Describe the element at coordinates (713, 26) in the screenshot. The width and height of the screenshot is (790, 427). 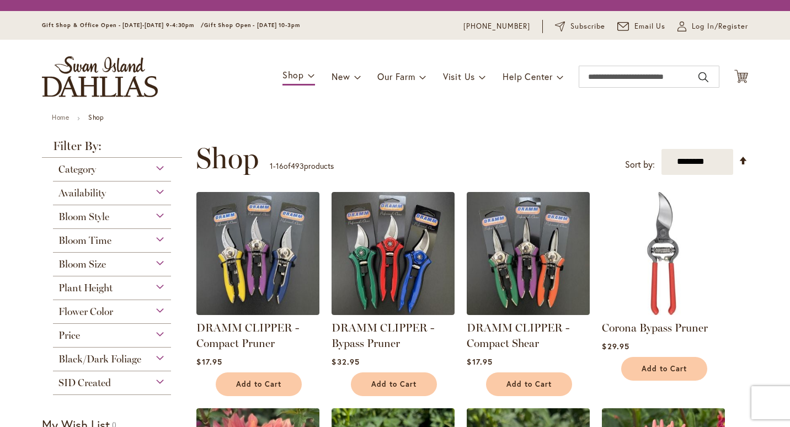
I see `a: Log In/Register` at that location.